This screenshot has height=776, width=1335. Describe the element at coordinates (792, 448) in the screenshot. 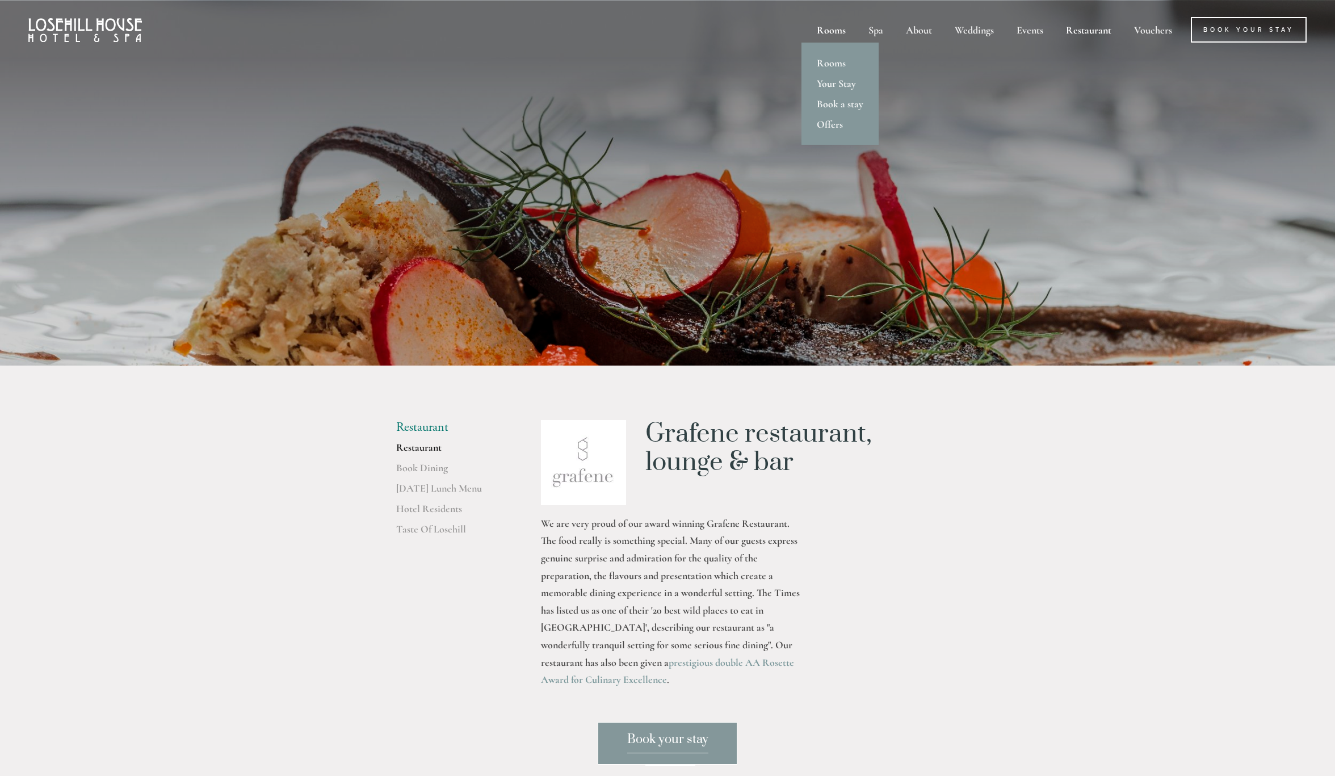

I see `h1: Grafene restaurant, lounge & bar` at that location.